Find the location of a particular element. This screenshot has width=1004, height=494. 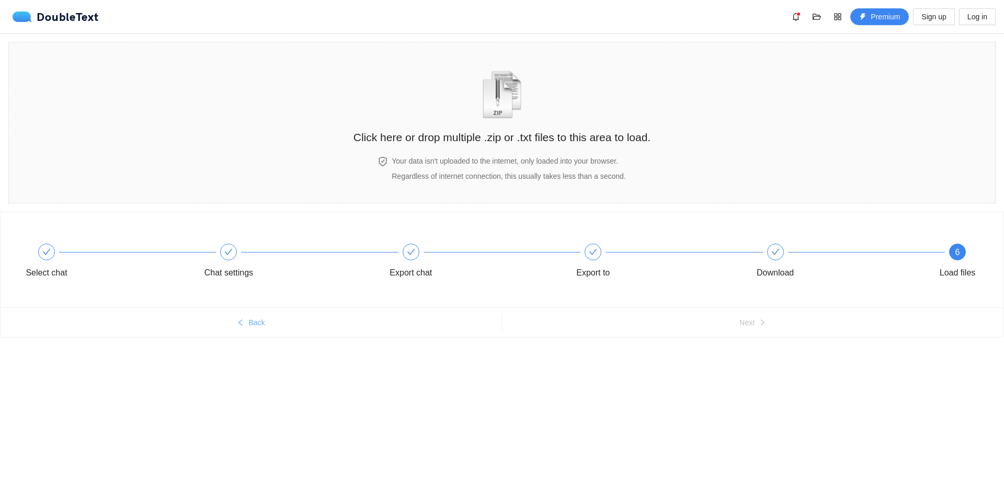

button: leftBack is located at coordinates (251, 323).